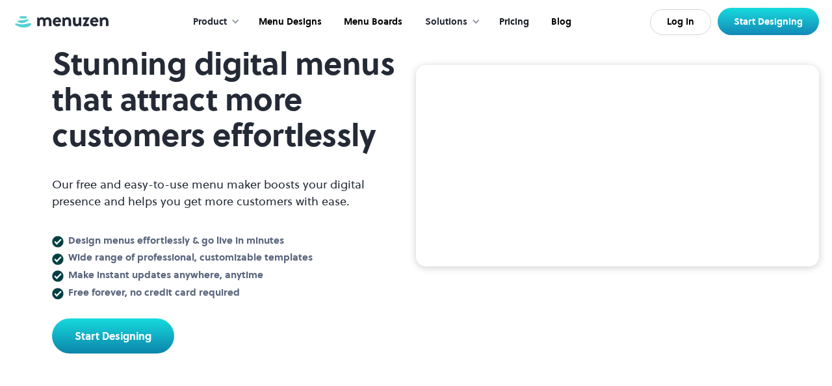 This screenshot has height=386, width=832. Describe the element at coordinates (190, 257) in the screenshot. I see `strong: Wide range of professional, customizable templates` at that location.